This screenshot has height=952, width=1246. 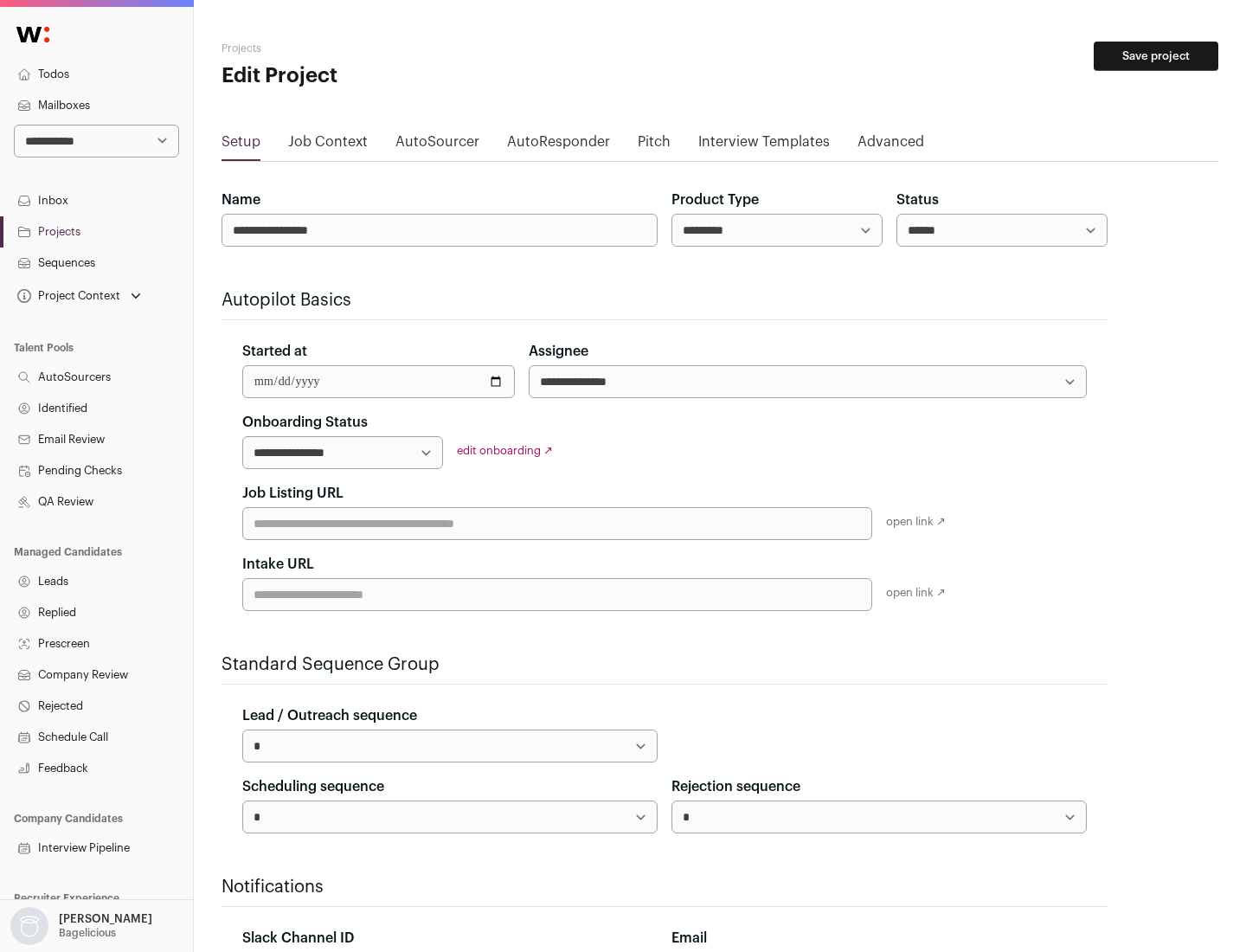 I want to click on h1: Edit Project, so click(x=388, y=76).